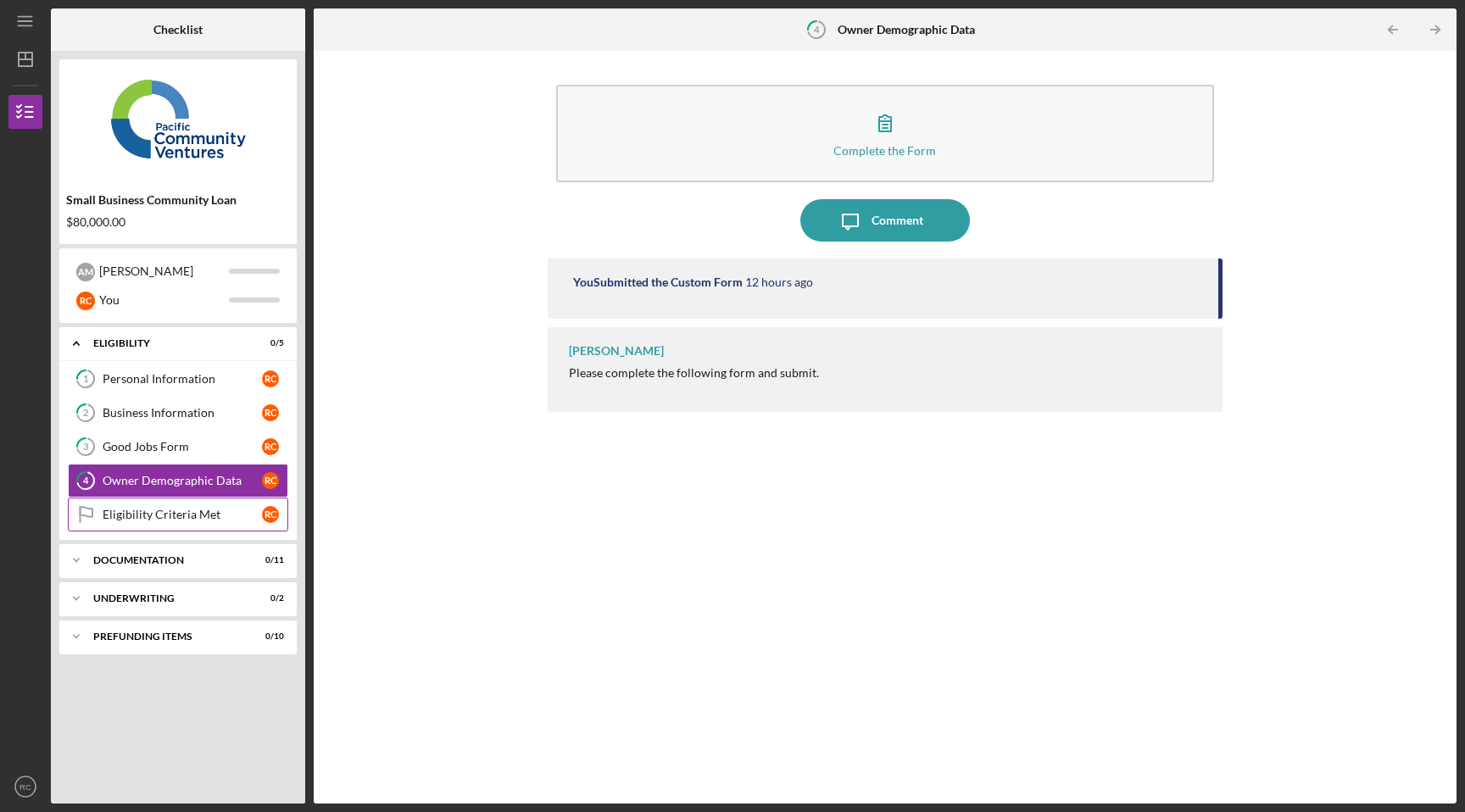 This screenshot has height=812, width=1465. What do you see at coordinates (657, 282) in the screenshot?
I see `div: You Submitted the Custom Form` at bounding box center [657, 282].